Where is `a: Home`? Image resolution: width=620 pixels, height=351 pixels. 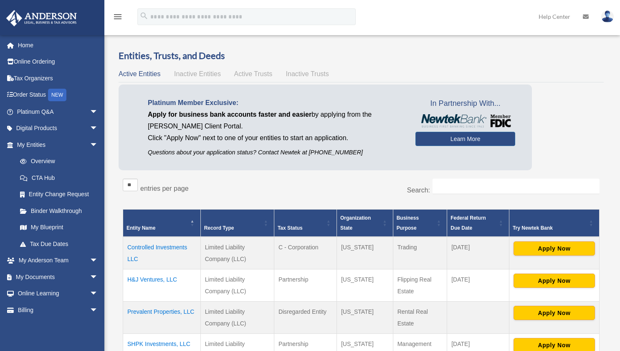 a: Home is located at coordinates (58, 45).